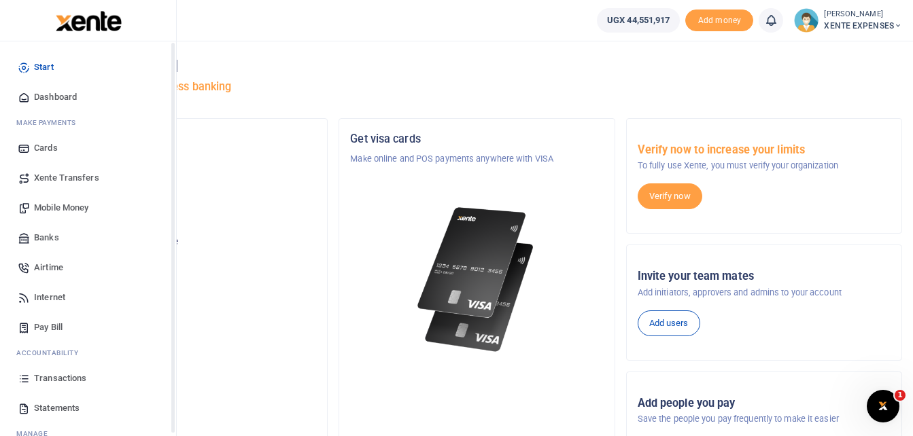  I want to click on span: Add money, so click(719, 20).